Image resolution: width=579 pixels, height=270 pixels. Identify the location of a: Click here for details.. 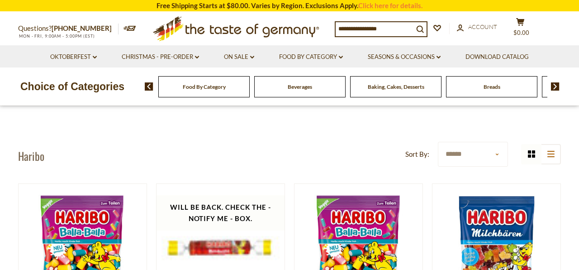
(391, 5).